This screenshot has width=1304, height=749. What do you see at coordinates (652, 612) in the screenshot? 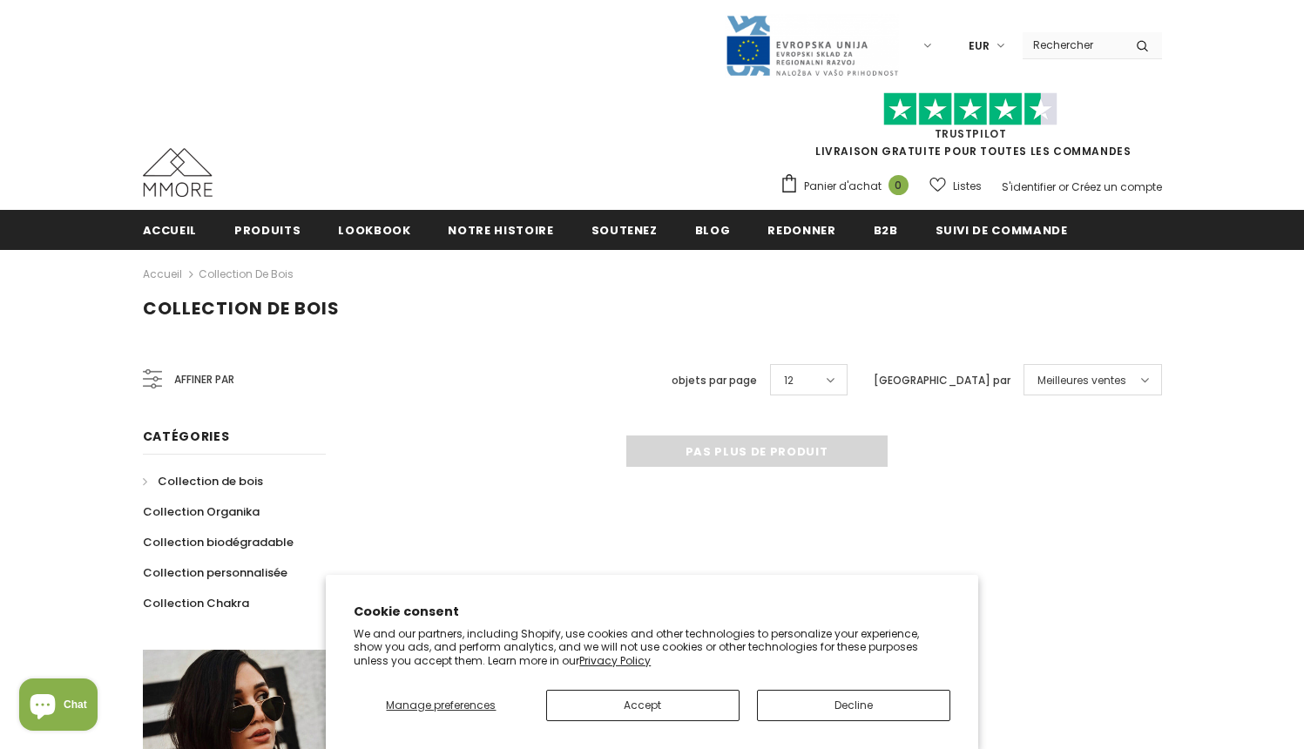
I see `h2: Cookie consent` at bounding box center [652, 612].